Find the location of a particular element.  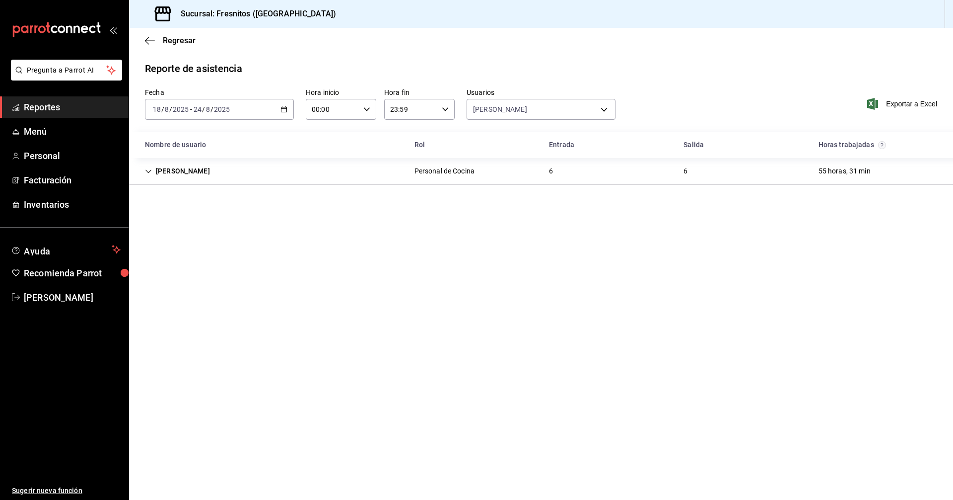

button: Exportar a Excel is located at coordinates (903, 104).